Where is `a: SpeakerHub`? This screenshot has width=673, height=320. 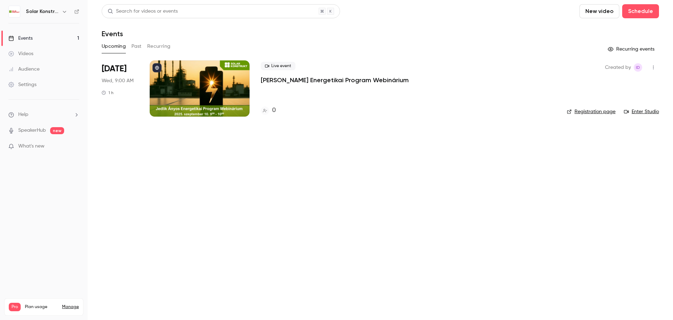 a: SpeakerHub is located at coordinates (32, 130).